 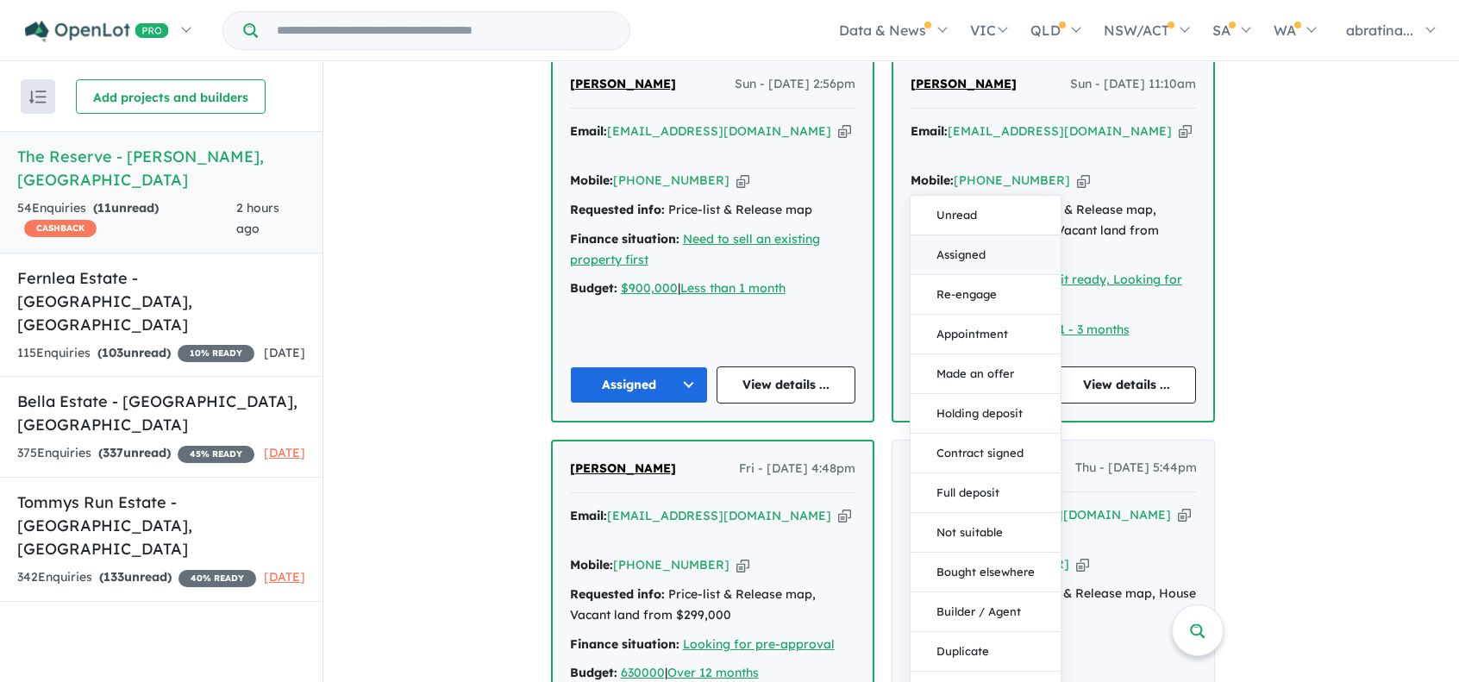 What do you see at coordinates (986, 493) in the screenshot?
I see `button: Full deposit` at bounding box center [986, 493].